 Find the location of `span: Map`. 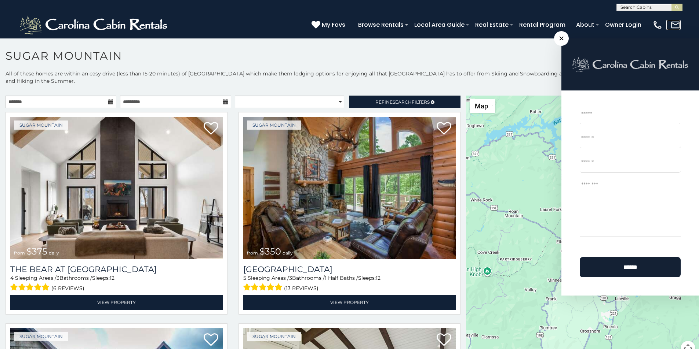

span: Map is located at coordinates (481, 106).